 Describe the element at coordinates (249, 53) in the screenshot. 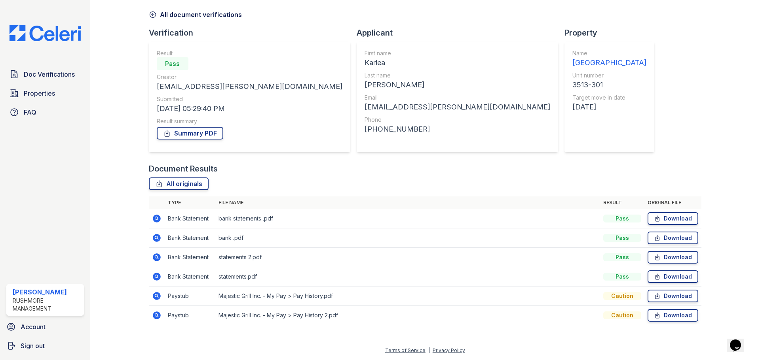

I see `div: Result` at that location.